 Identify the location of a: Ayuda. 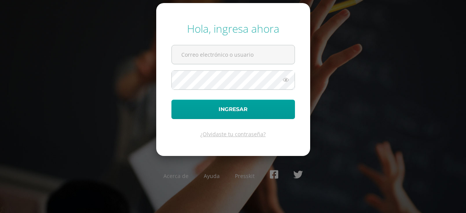
(212, 175).